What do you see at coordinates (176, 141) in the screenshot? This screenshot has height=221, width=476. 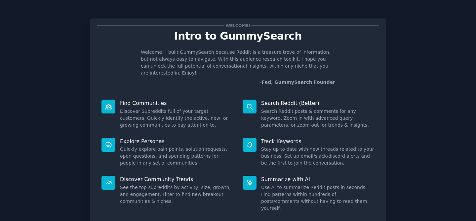 I see `p: Explore Personas` at bounding box center [176, 141].